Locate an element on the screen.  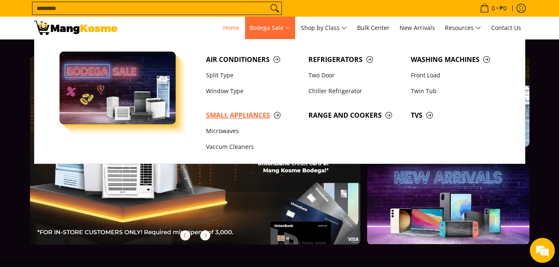
a: Washing Machines is located at coordinates (458, 59).